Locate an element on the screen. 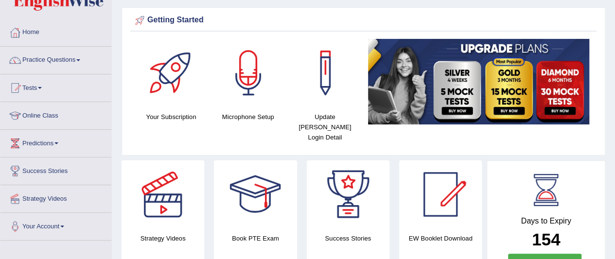 The width and height of the screenshot is (615, 259). div: Getting Started is located at coordinates (363, 20).